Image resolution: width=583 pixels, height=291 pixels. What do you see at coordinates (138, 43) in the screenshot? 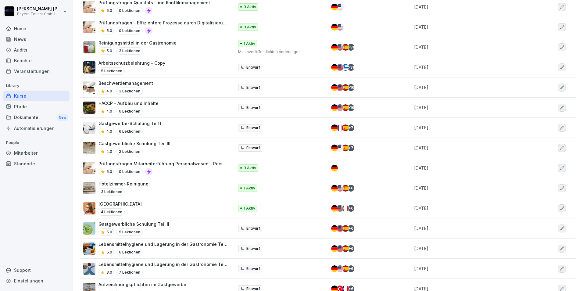
I see `p: Reinigungsmittel in der Gastronomie` at bounding box center [138, 43].